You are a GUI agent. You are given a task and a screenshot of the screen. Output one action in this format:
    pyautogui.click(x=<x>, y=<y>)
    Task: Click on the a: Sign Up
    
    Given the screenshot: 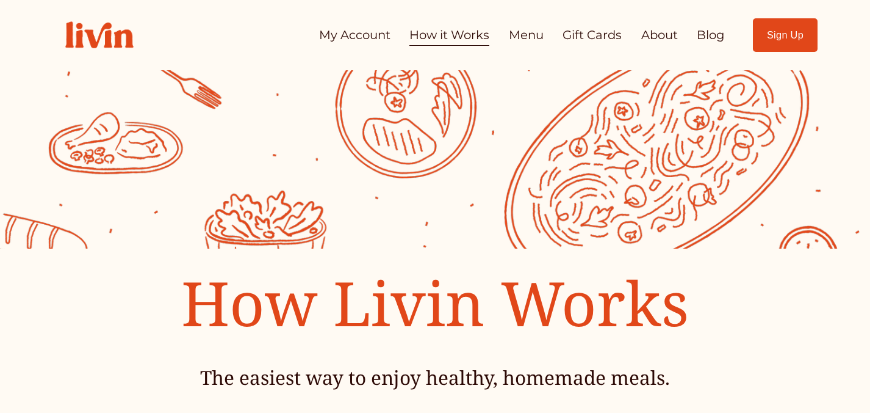 What is the action you would take?
    pyautogui.click(x=785, y=35)
    